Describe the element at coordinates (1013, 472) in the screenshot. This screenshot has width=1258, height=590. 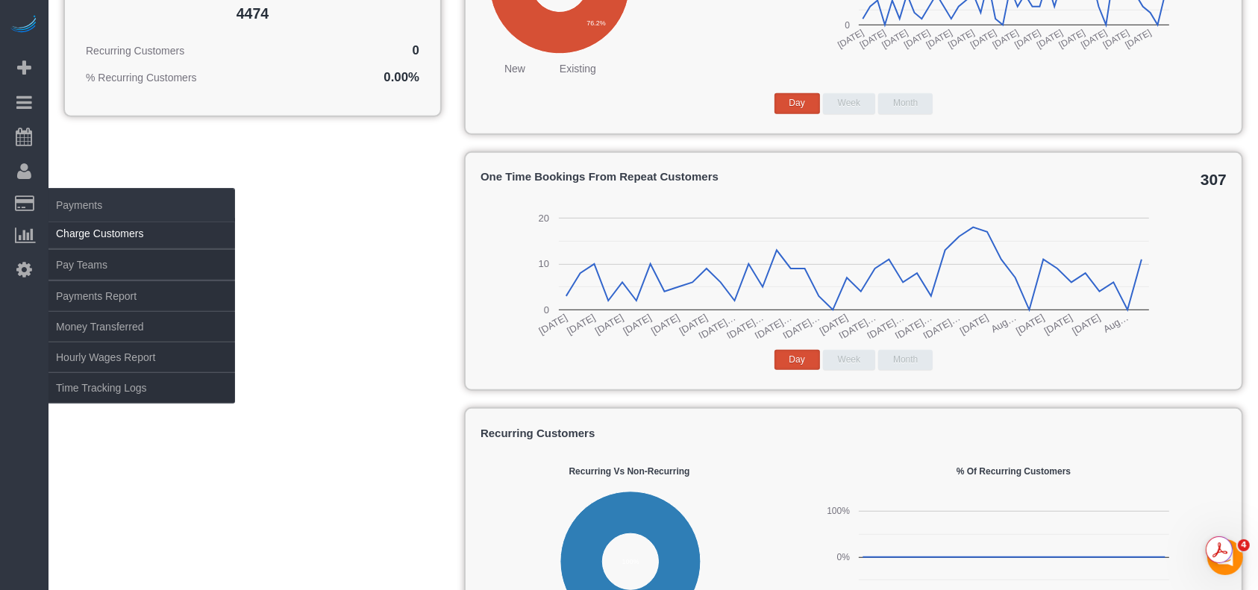
I see `h5: % of Recurring Customers` at that location.